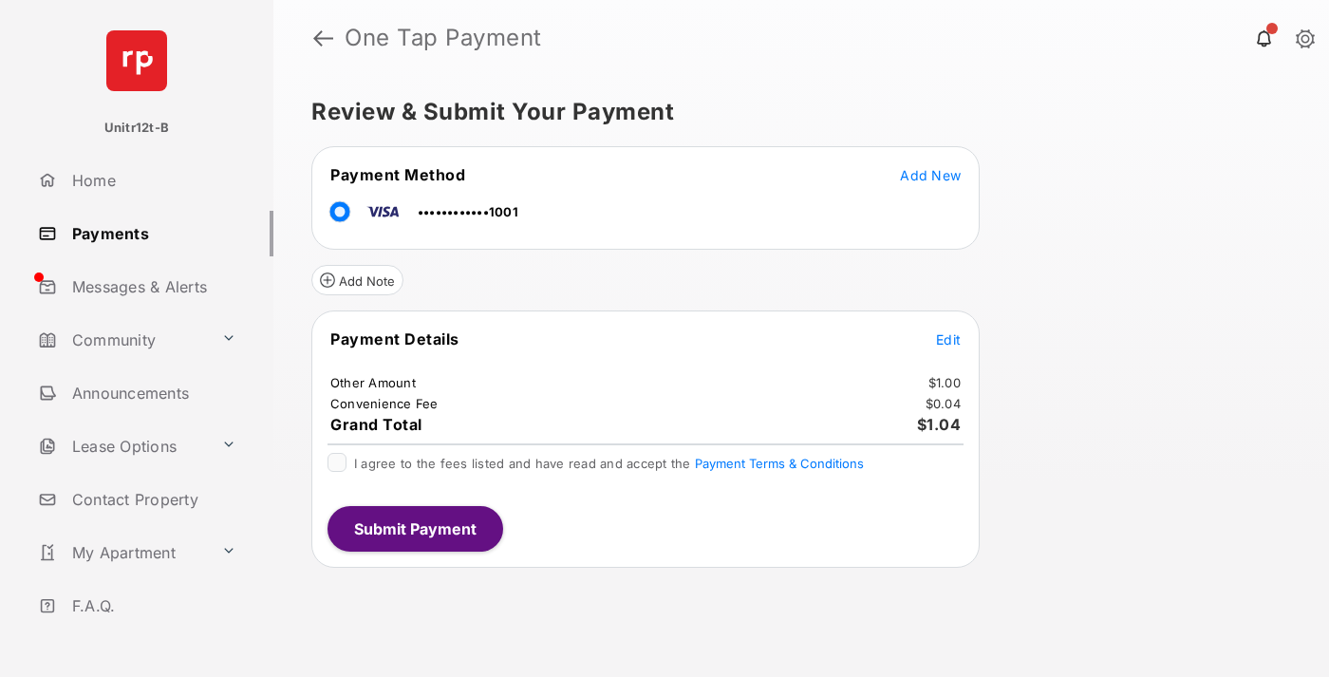 This screenshot has width=1329, height=677. I want to click on a: Announcements, so click(152, 393).